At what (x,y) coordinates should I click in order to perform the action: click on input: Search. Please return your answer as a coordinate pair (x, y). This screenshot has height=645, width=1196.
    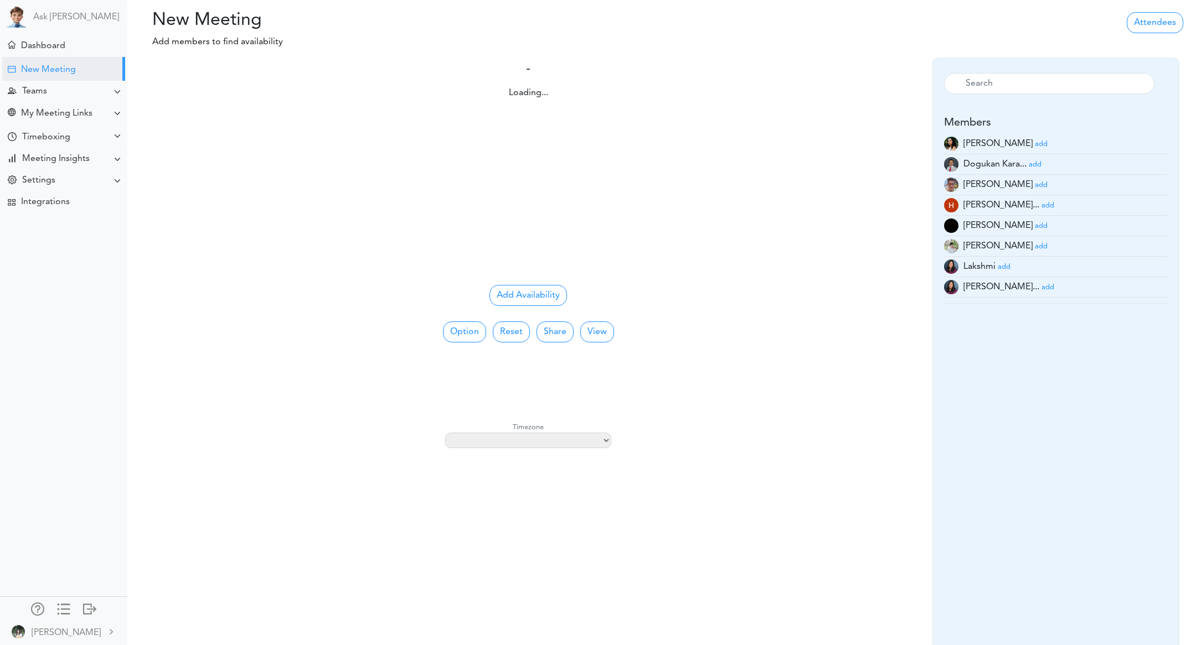
    Looking at the image, I should click on (1049, 84).